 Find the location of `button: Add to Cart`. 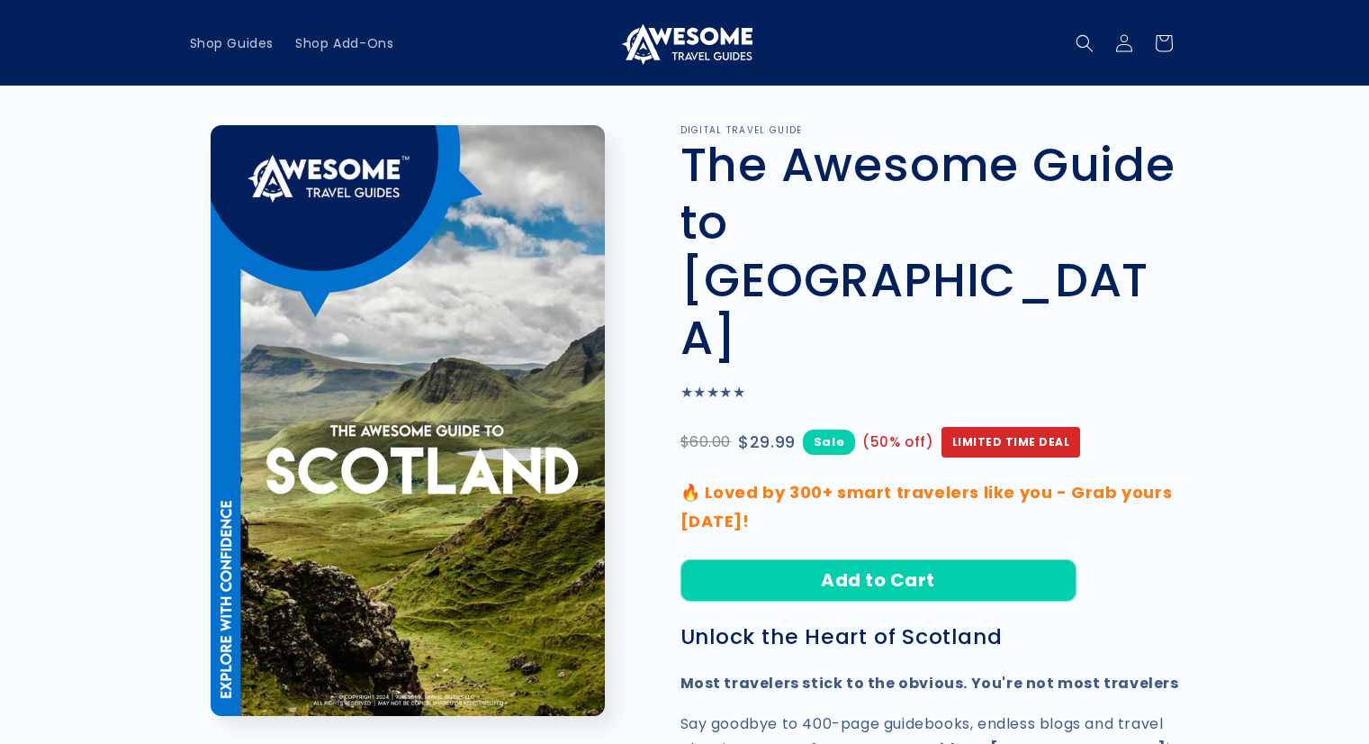

button: Add to Cart is located at coordinates (879, 580).